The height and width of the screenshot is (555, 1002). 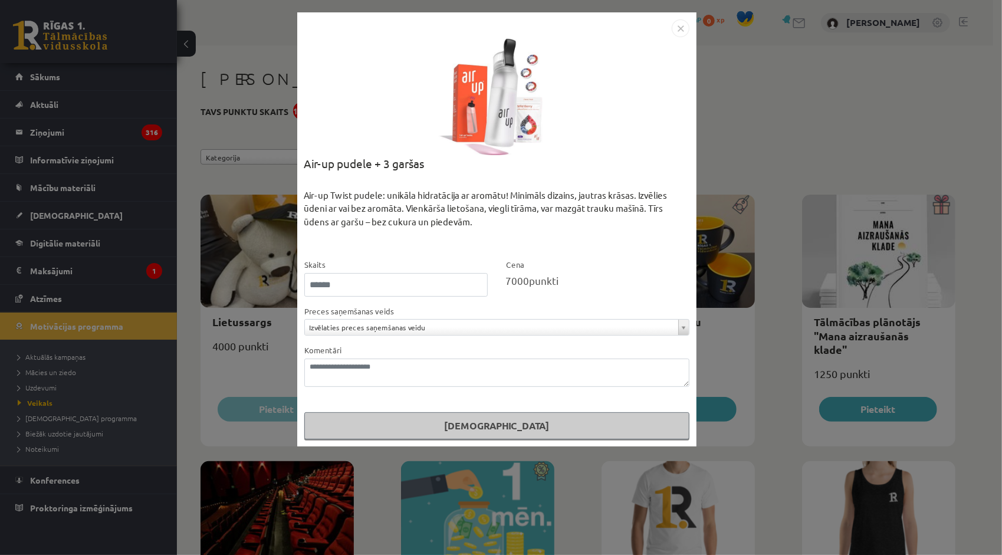 I want to click on img: motivation-modal-close-c4c6120e38224f4335eb81b515c8231475e344d61debffcd306e703161bf1fac.png, so click(x=681, y=28).